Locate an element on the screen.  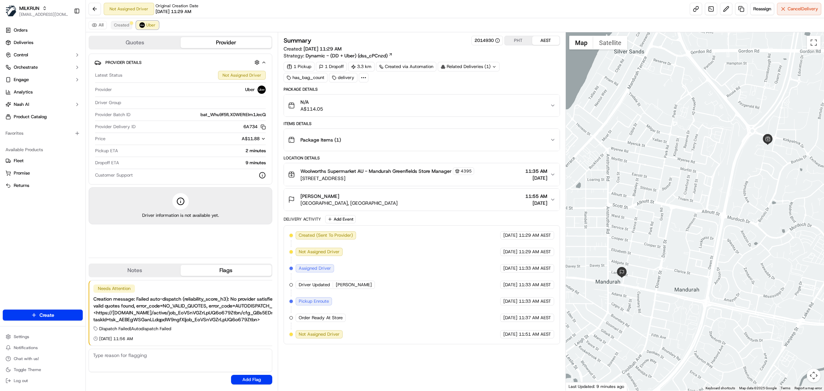
span: Promise is located at coordinates (22, 173).